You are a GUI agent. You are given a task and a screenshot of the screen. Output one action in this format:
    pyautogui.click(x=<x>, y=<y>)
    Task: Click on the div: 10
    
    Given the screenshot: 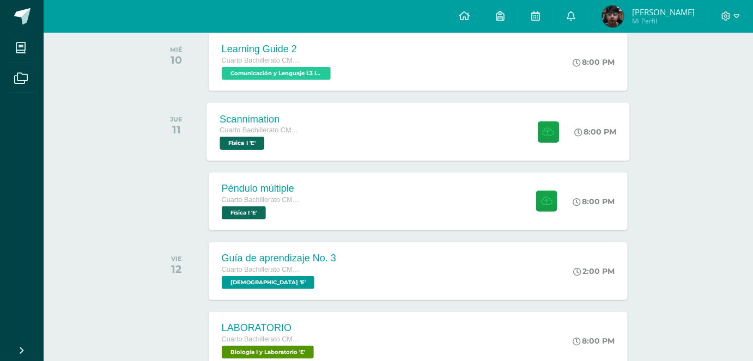 What is the action you would take?
    pyautogui.click(x=176, y=60)
    